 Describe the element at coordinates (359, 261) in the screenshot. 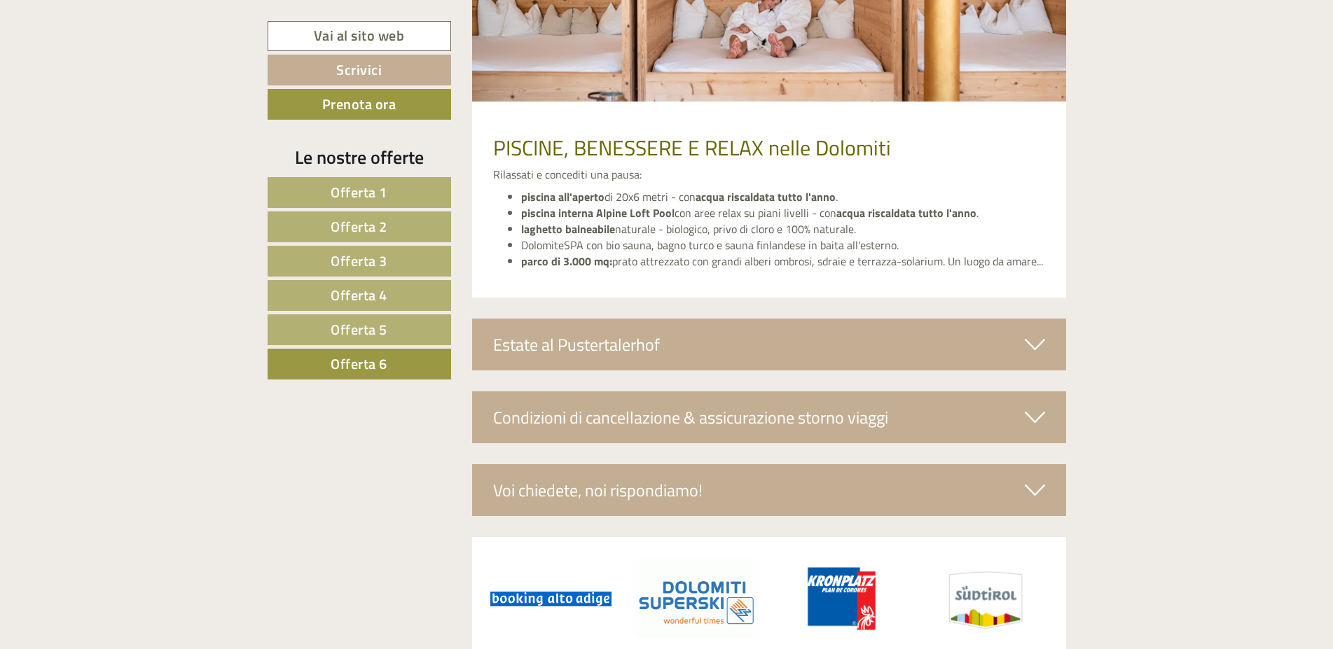

I see `span: Offerta 3` at that location.